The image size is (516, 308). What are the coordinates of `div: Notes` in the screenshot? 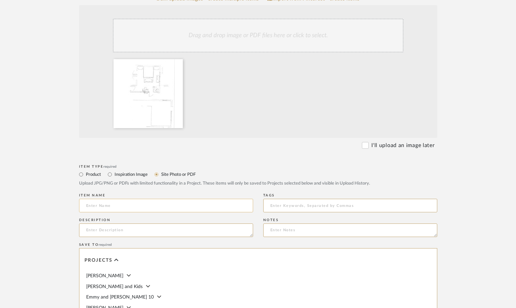 It's located at (350, 220).